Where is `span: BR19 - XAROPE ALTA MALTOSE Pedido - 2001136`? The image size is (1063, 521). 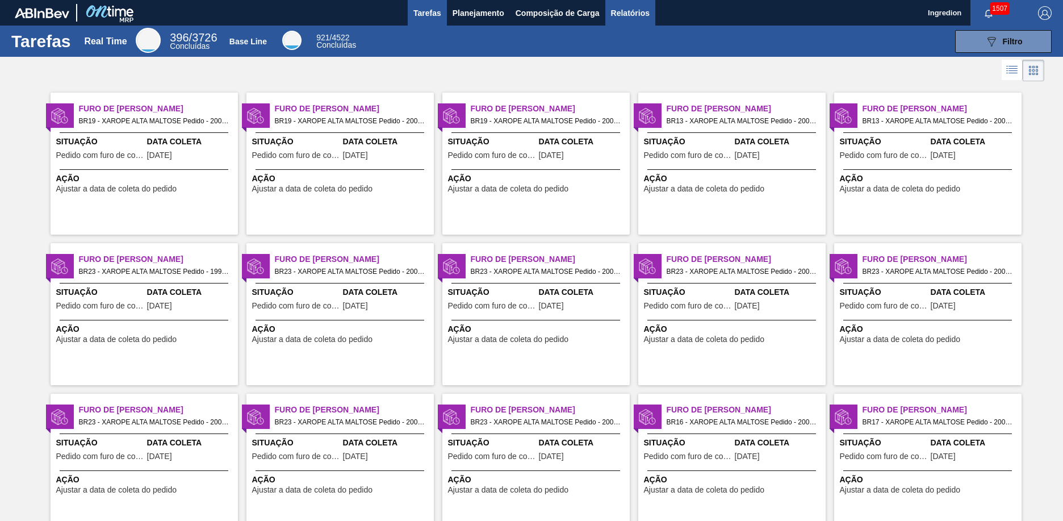 span: BR19 - XAROPE ALTA MALTOSE Pedido - 2001136 is located at coordinates (350, 121).